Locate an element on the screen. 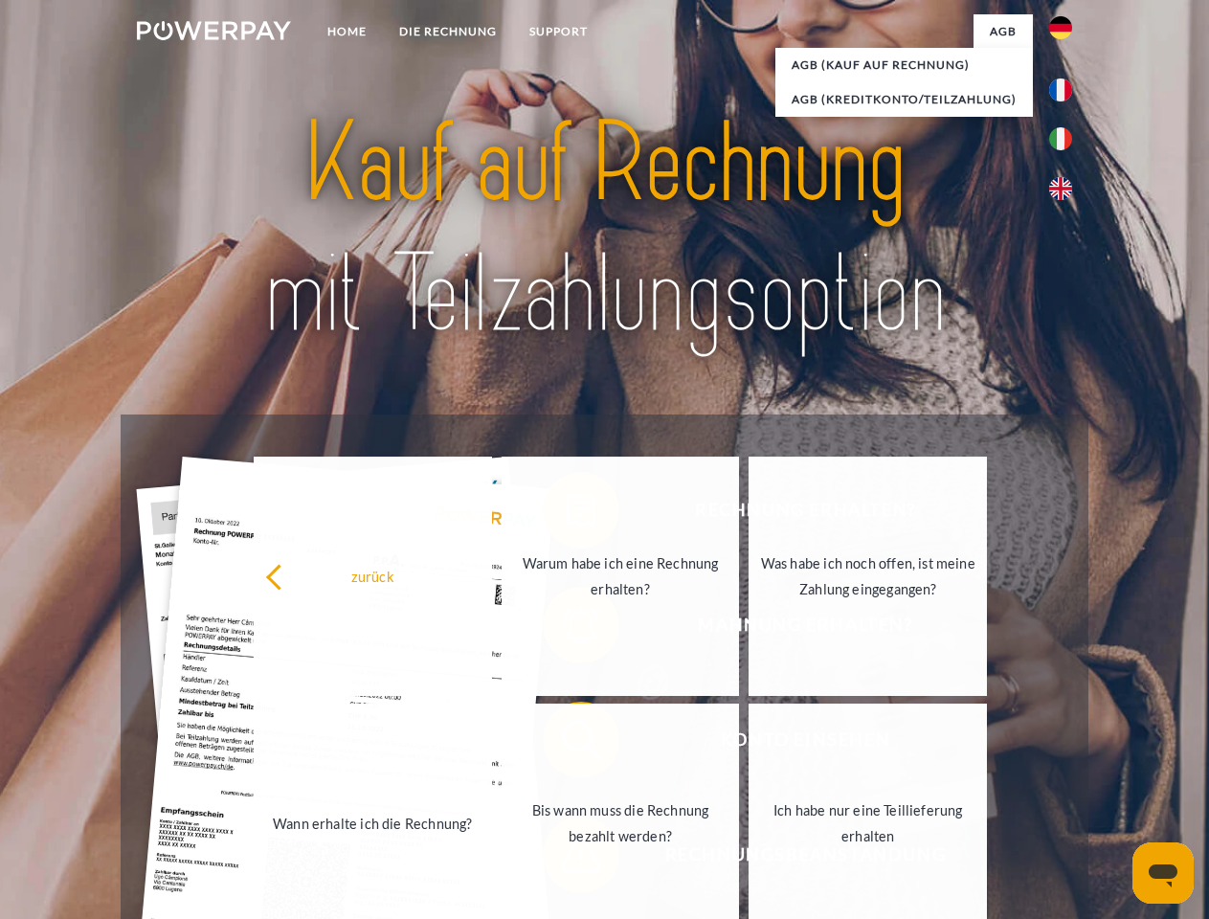 This screenshot has width=1209, height=919. img: en is located at coordinates (1061, 189).